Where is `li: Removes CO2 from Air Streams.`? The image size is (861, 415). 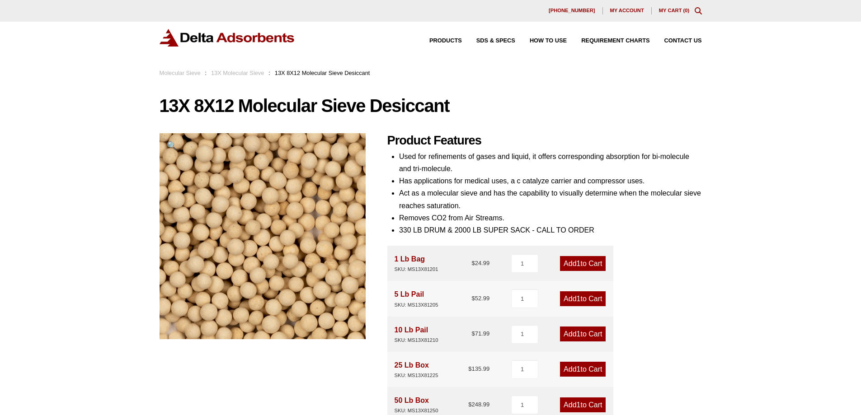 li: Removes CO2 from Air Streams. is located at coordinates (551, 218).